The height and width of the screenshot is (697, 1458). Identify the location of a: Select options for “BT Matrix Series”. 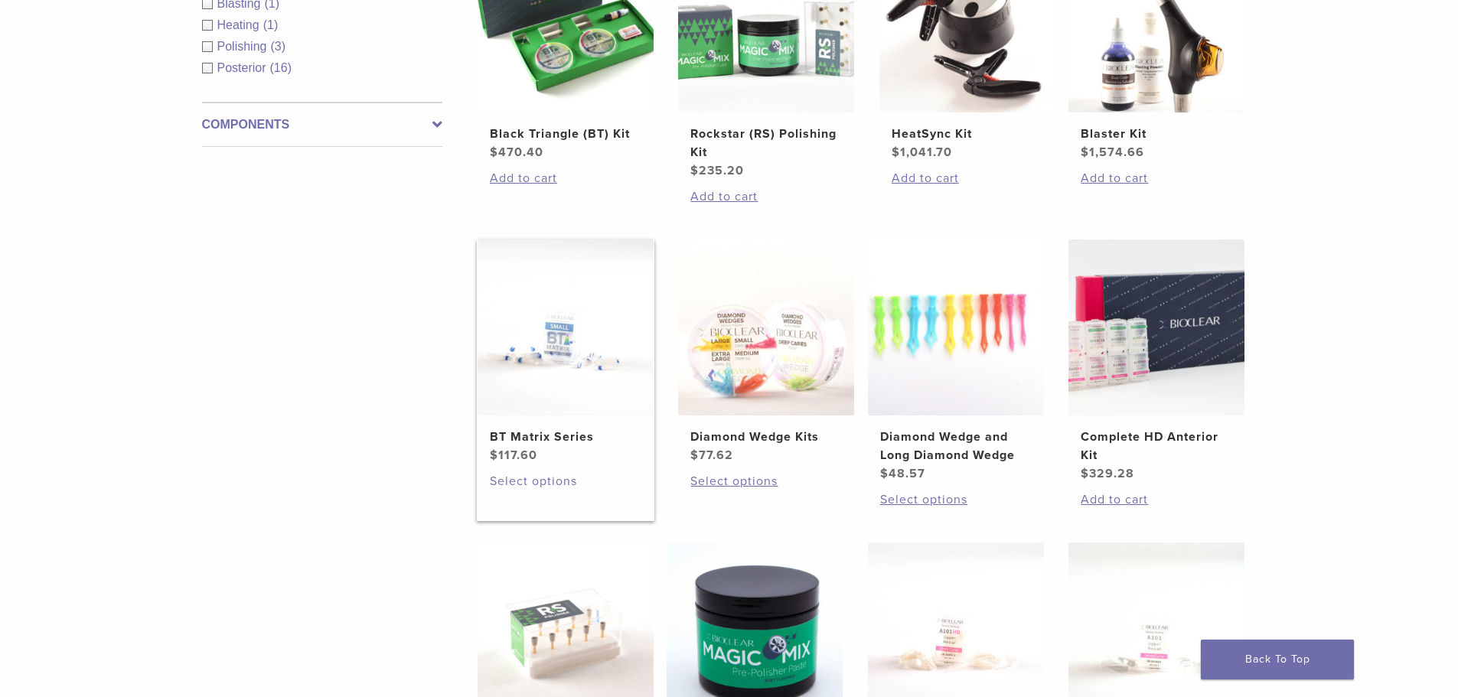
(566, 482).